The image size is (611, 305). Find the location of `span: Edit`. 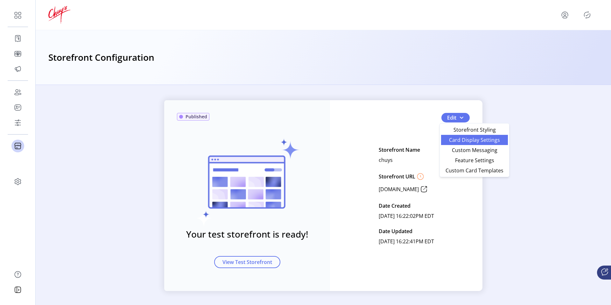

span: Edit is located at coordinates (452, 118).